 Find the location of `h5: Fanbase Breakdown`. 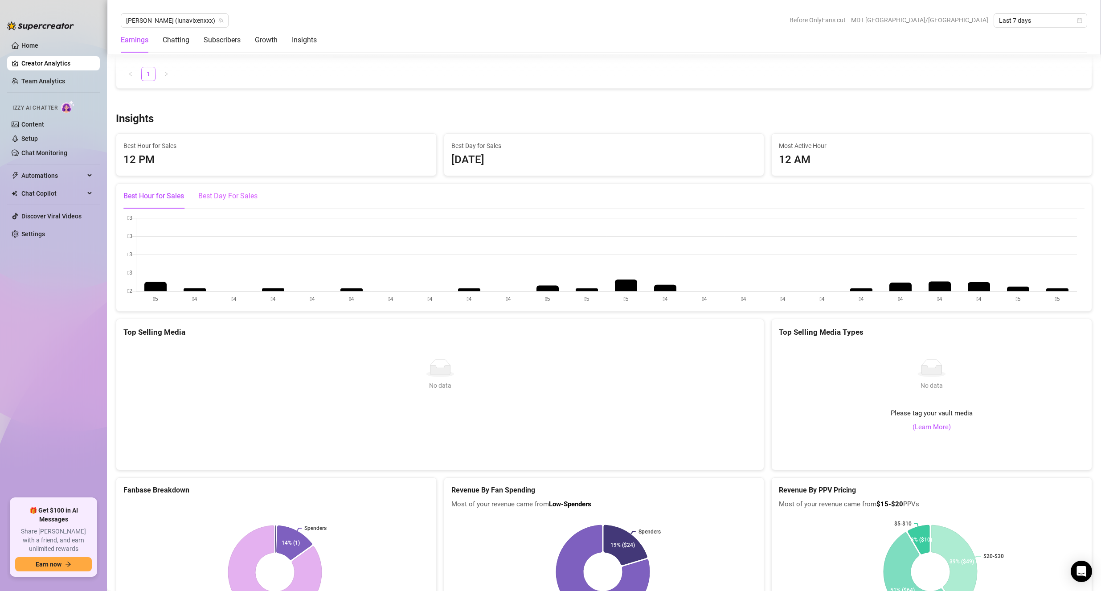

h5: Fanbase Breakdown is located at coordinates (276, 490).